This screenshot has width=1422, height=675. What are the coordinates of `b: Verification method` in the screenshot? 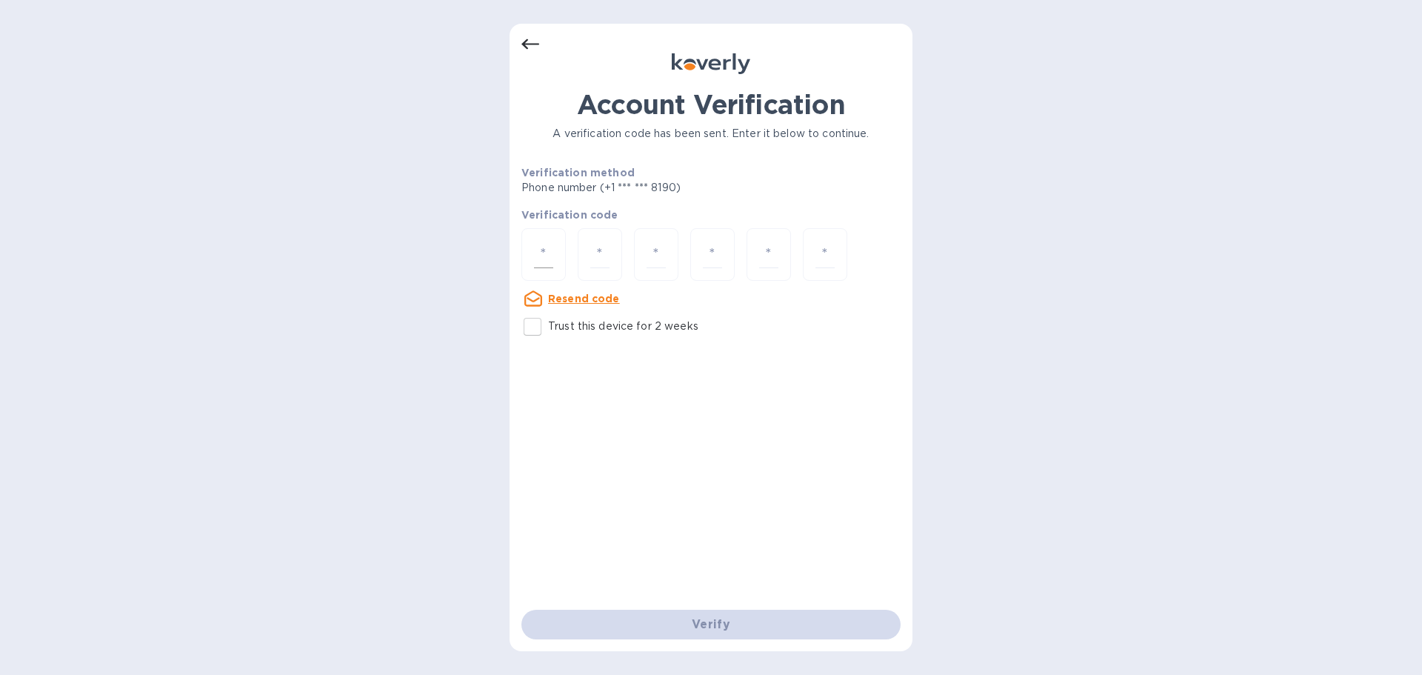 It's located at (578, 173).